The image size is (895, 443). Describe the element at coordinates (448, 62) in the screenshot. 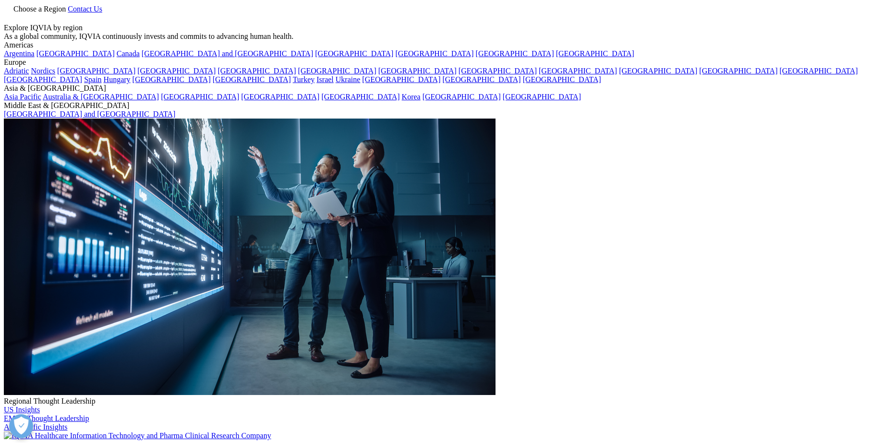

I see `div: Europe` at that location.